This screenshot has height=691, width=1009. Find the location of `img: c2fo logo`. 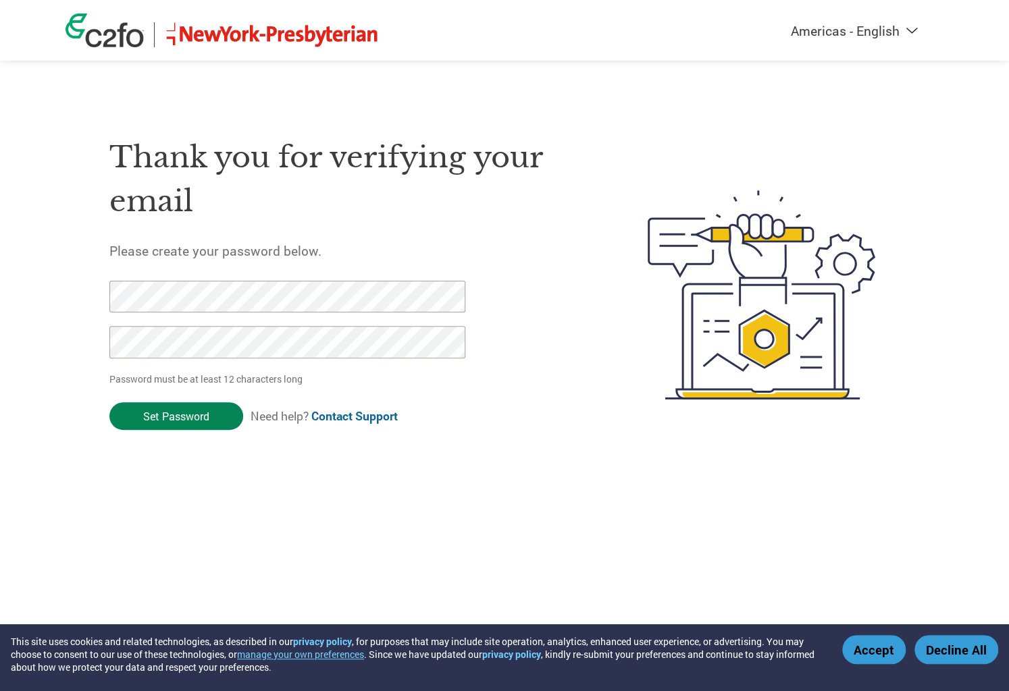

img: c2fo logo is located at coordinates (105, 30).